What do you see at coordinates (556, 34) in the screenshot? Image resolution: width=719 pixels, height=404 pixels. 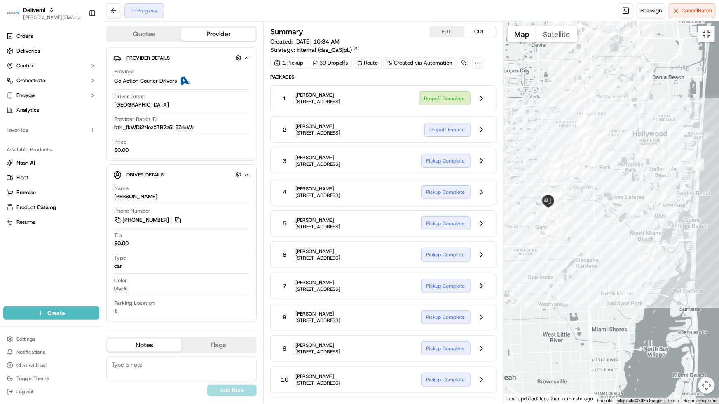 I see `button: Show satellite imagery` at bounding box center [556, 34].